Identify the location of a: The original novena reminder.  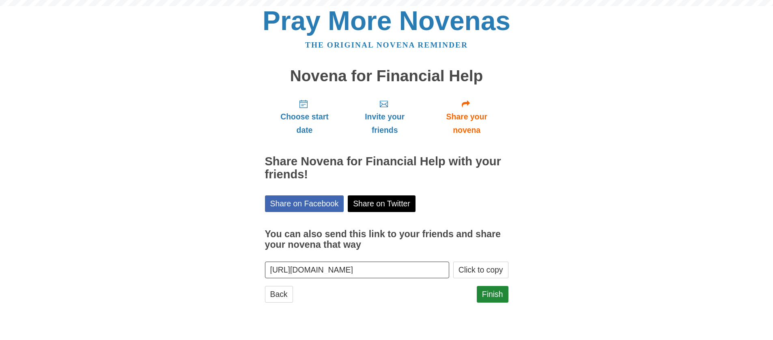
(386, 45).